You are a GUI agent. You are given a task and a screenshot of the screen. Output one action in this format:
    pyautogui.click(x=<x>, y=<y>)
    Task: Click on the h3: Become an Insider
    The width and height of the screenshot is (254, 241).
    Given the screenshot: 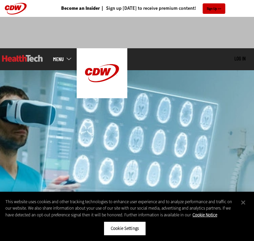 What is the action you would take?
    pyautogui.click(x=80, y=8)
    